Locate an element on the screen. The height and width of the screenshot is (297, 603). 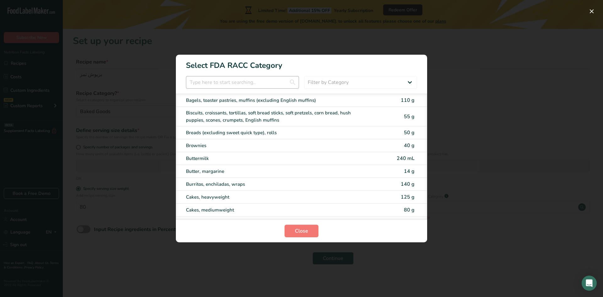
span: 14 g is located at coordinates (409, 171).